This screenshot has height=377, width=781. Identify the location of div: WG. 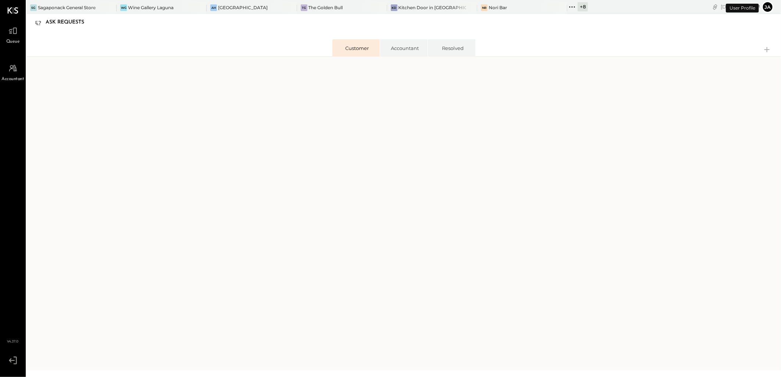
(124, 8).